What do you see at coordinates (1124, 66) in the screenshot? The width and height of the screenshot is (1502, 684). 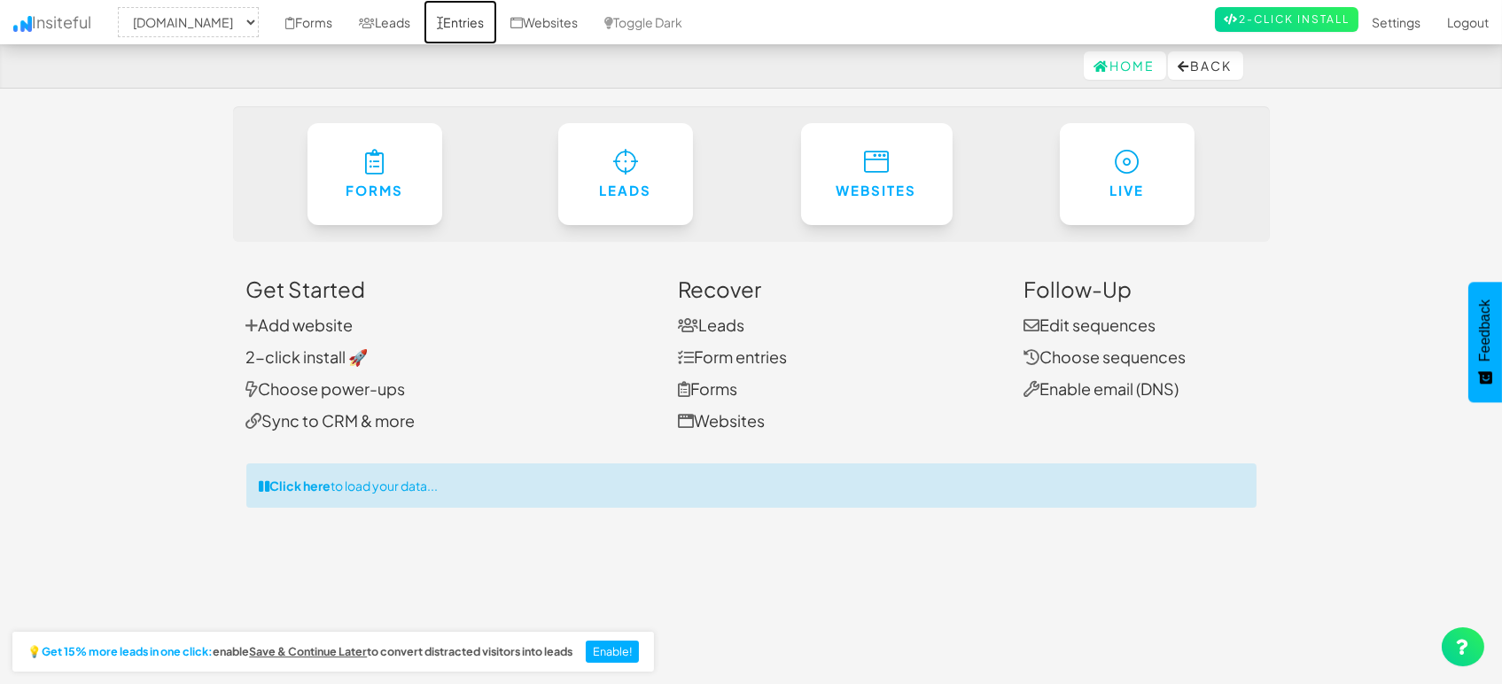 I see `a: Home` at bounding box center [1124, 66].